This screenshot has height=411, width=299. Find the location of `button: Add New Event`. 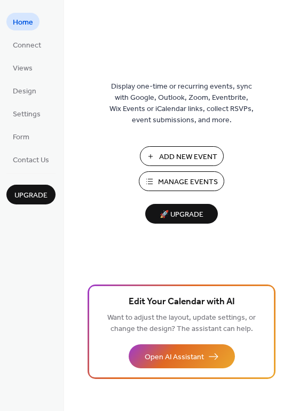

button: Add New Event is located at coordinates (181, 156).